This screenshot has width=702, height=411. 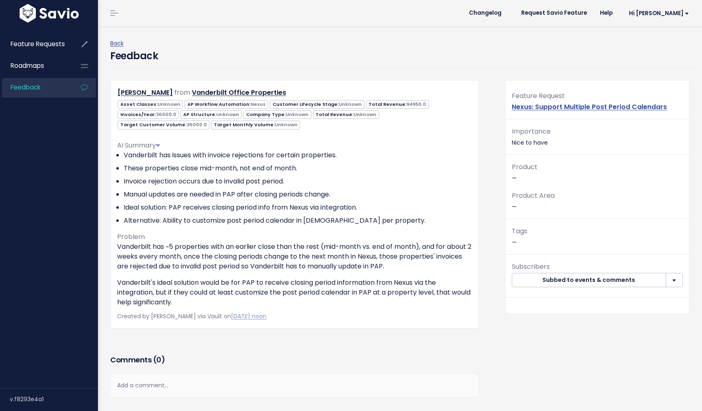 What do you see at coordinates (49, 13) in the screenshot?
I see `img: logo-white.9d6f32f41409.svg` at bounding box center [49, 13].